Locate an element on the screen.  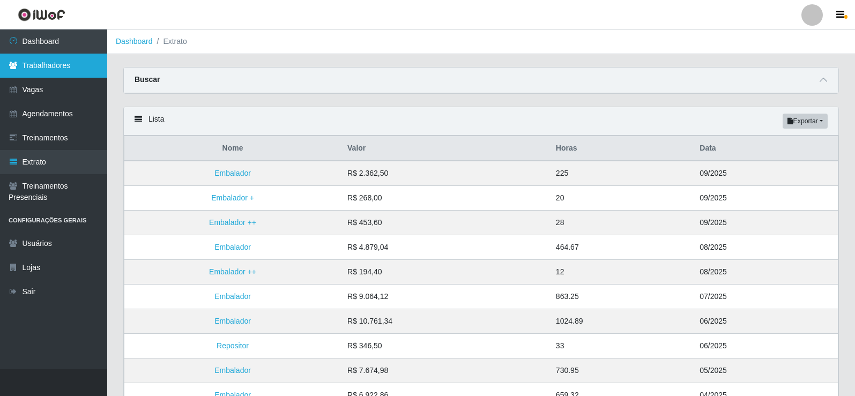
td: R$ 10.761,34 is located at coordinates (445, 321).